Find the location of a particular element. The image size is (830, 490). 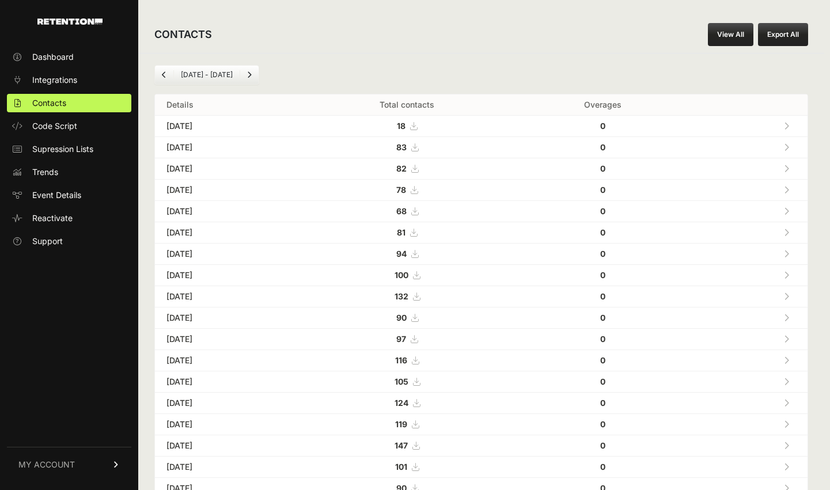

a: 82 is located at coordinates (407, 168).